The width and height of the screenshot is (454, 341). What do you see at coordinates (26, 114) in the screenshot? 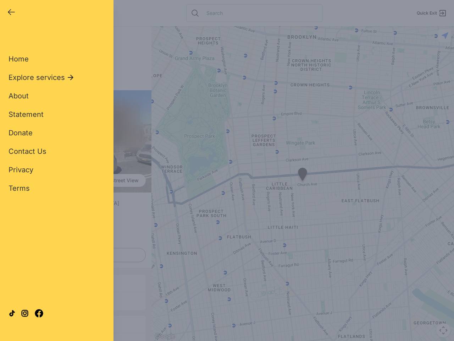
I see `span: Statement` at bounding box center [26, 114].